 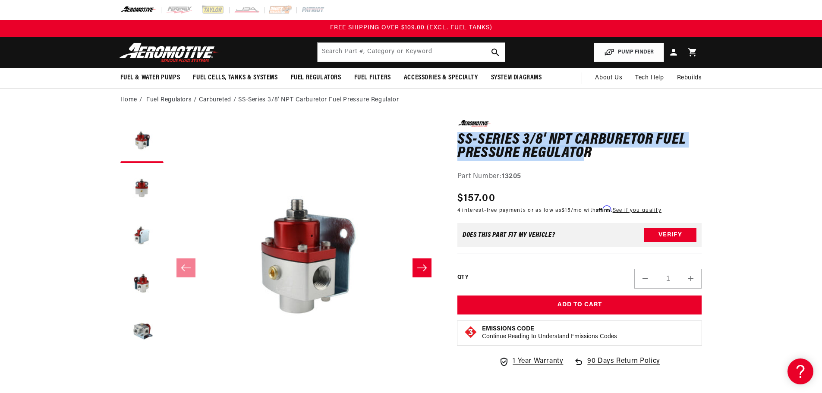 What do you see at coordinates (150, 78) in the screenshot?
I see `summary: Fuel & Water Pumps` at bounding box center [150, 78].